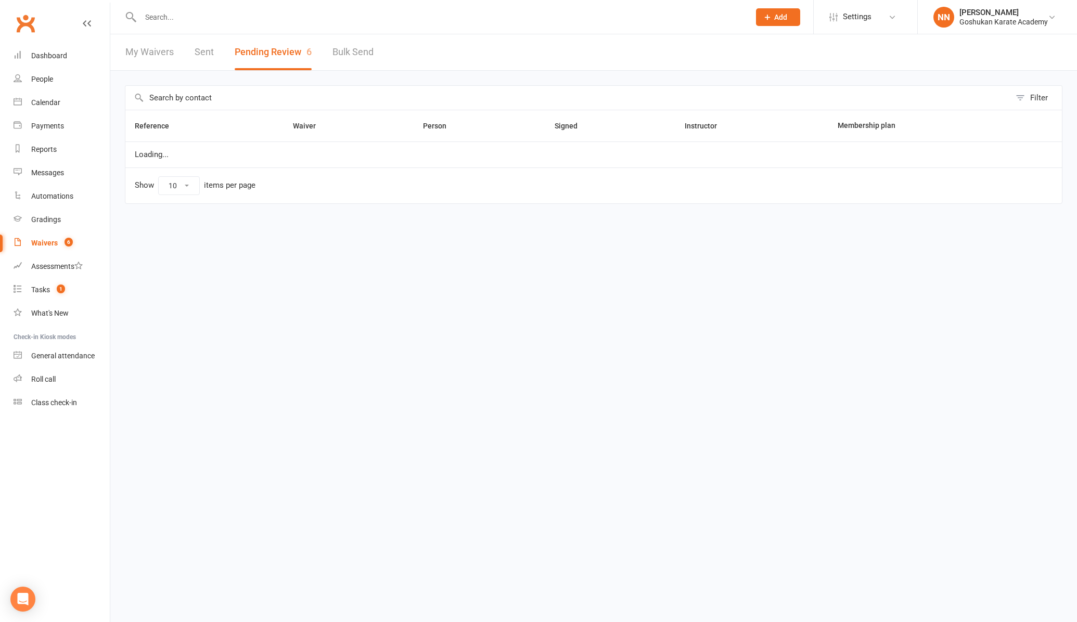  What do you see at coordinates (41, 290) in the screenshot?
I see `div: Tasks` at bounding box center [41, 290].